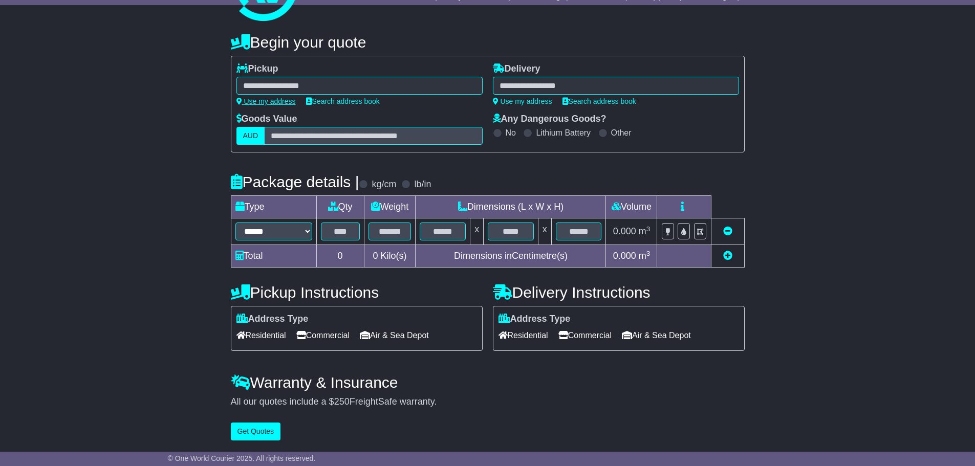 This screenshot has height=466, width=975. What do you see at coordinates (488, 382) in the screenshot?
I see `h4: Warranty & Insurance` at bounding box center [488, 382].